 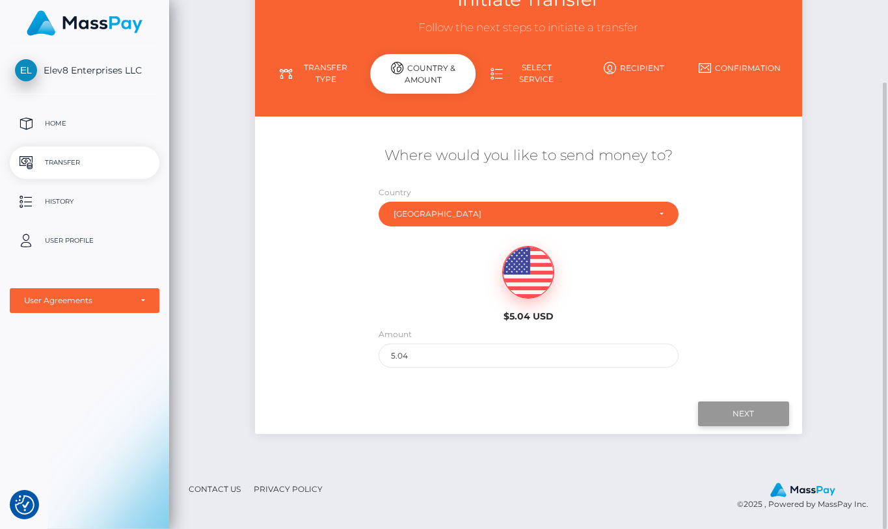 What do you see at coordinates (529, 316) in the screenshot?
I see `h6: $5.04 USD` at bounding box center [529, 316].